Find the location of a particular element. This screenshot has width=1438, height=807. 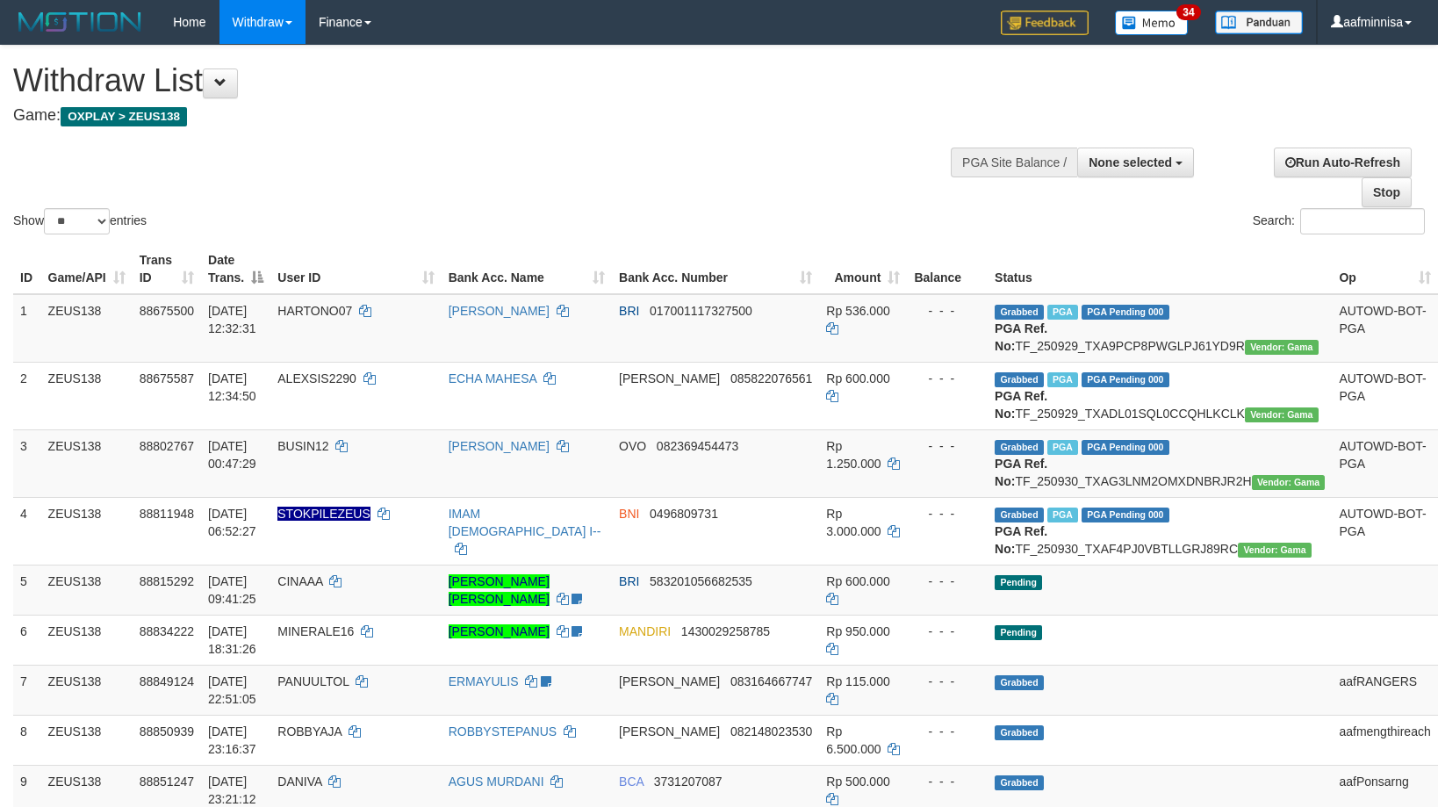

span: 88849124 is located at coordinates (167, 681).